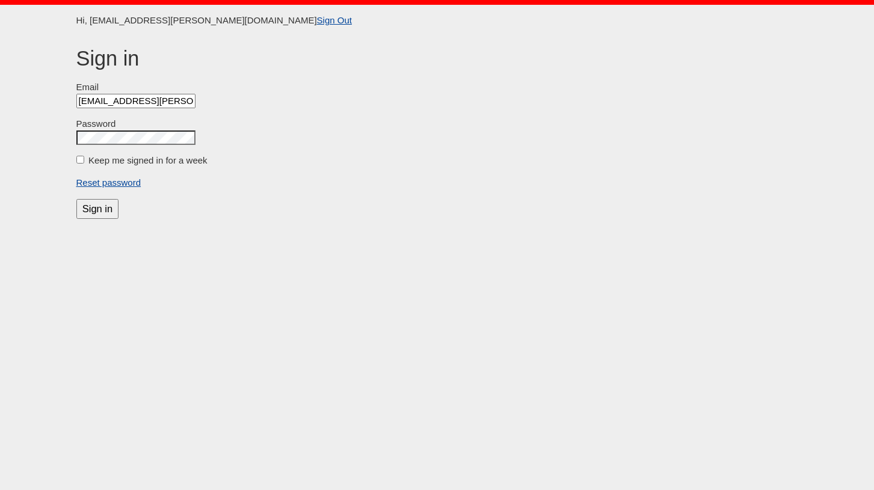 The height and width of the screenshot is (490, 874). I want to click on label: Email, so click(437, 87).